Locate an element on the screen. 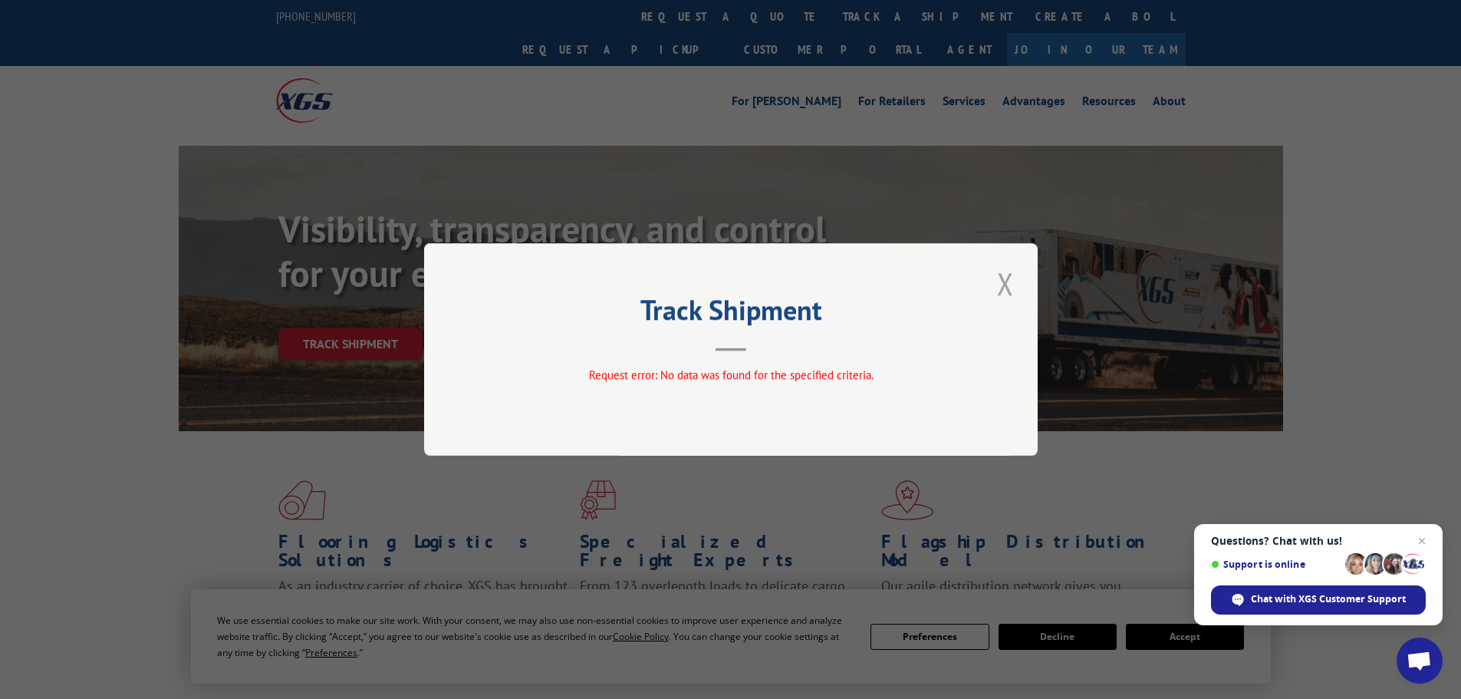  span: Questions? Chat with us! is located at coordinates (1318, 541).